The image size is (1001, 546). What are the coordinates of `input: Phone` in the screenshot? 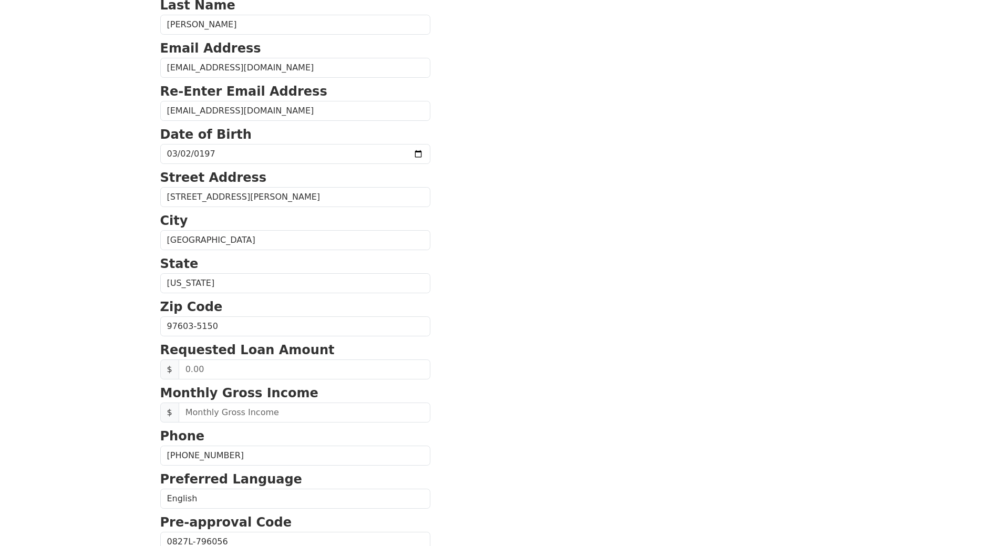 It's located at (295, 456).